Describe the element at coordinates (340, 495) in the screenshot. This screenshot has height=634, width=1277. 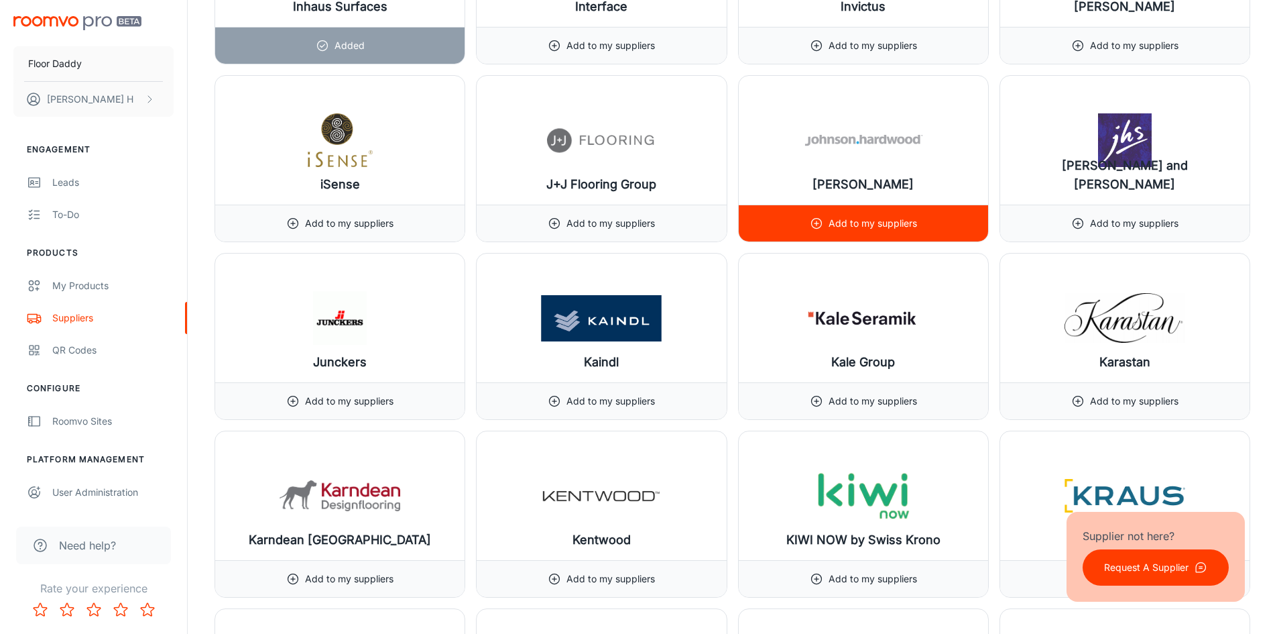
I see `img: Karndean USA` at that location.